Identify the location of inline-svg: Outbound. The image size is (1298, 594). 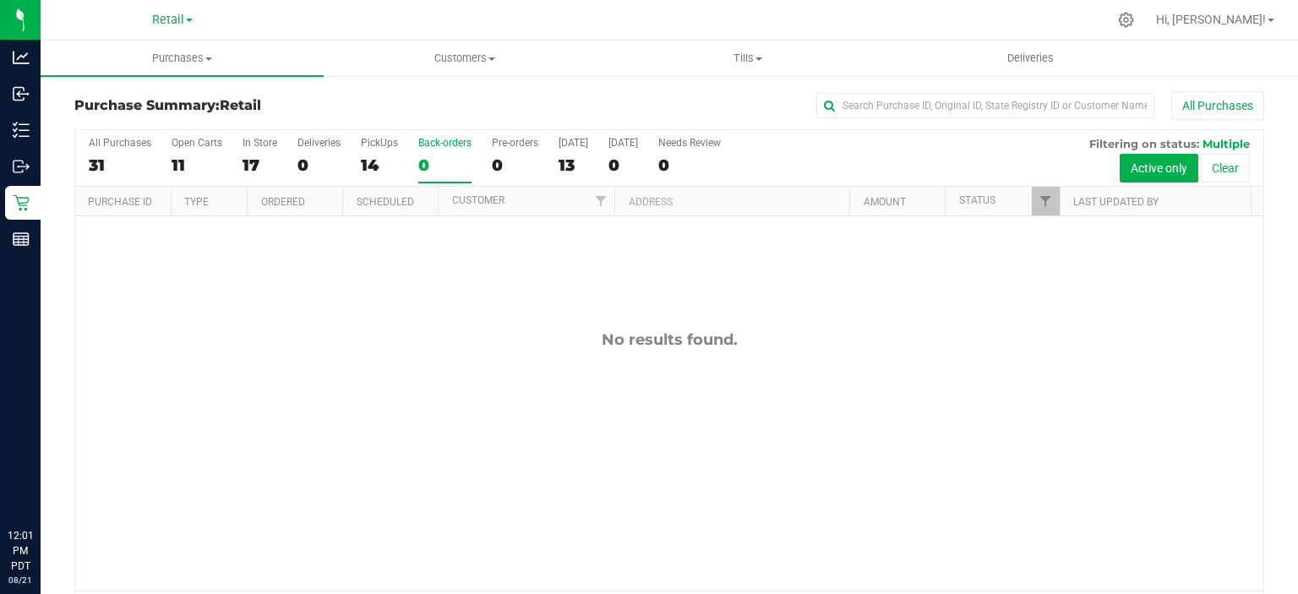
(21, 167).